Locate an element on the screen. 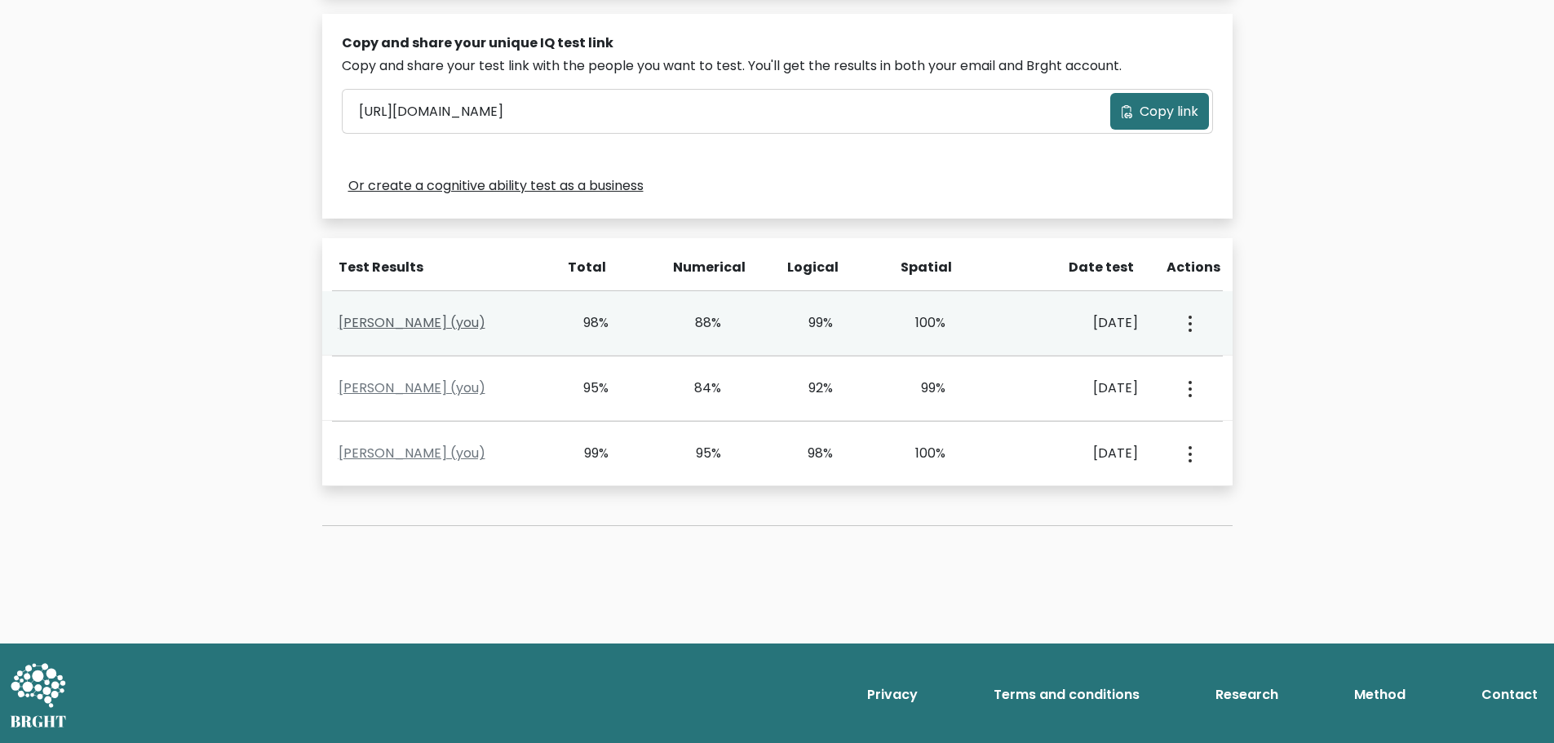 Image resolution: width=1554 pixels, height=743 pixels. div: 92% is located at coordinates (810, 388).